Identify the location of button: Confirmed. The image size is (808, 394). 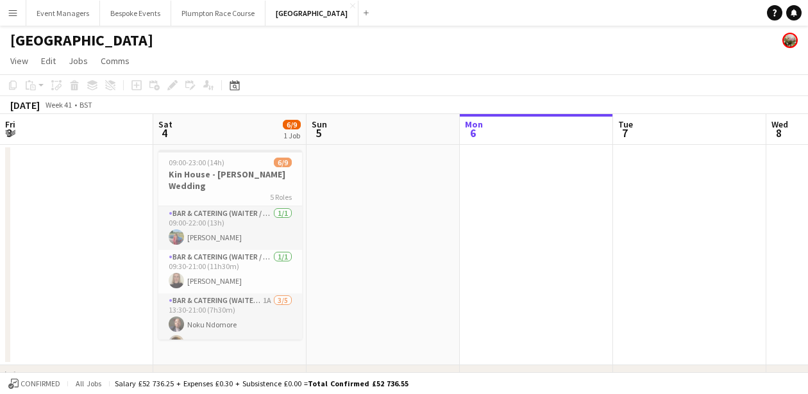
(34, 384).